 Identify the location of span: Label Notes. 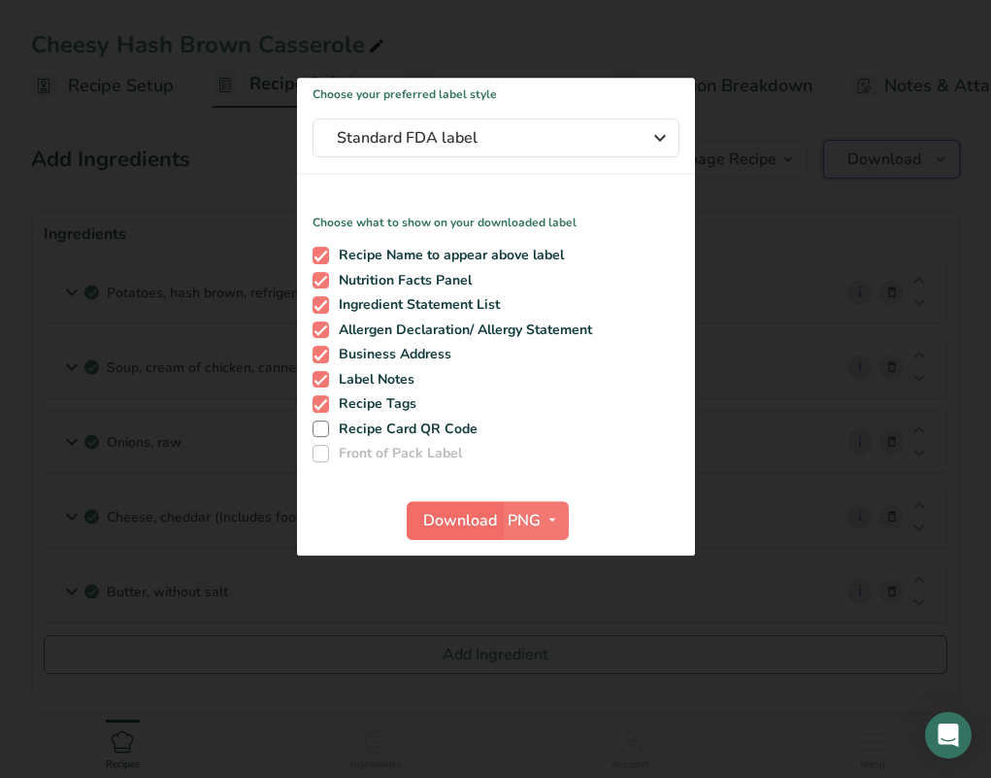
(372, 380).